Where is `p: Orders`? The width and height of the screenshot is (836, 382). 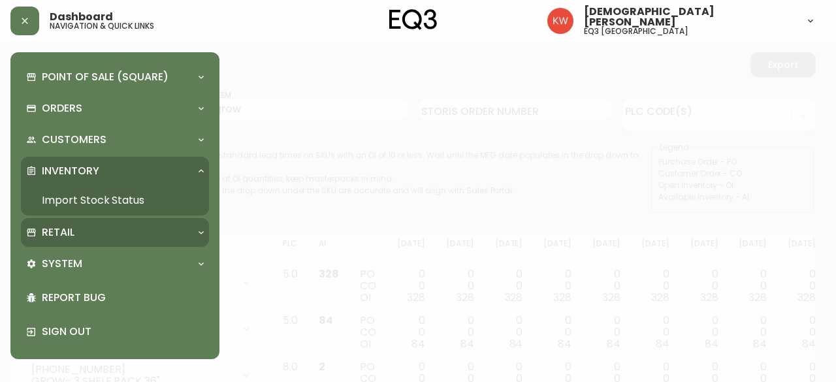 p: Orders is located at coordinates (62, 108).